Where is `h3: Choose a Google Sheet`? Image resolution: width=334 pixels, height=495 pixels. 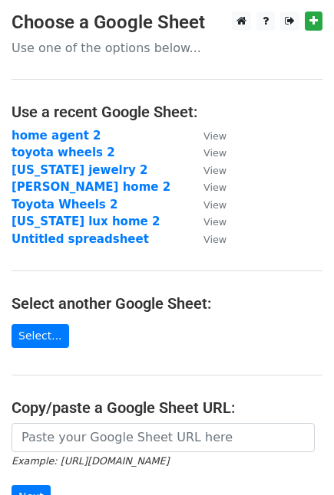 h3: Choose a Google Sheet is located at coordinates (166, 22).